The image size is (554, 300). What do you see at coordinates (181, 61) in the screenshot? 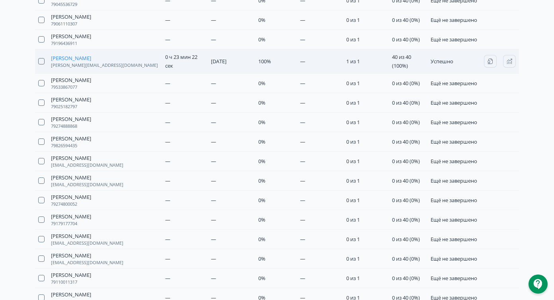
I see `span: 0 ч 23 мин 22 сек` at bounding box center [181, 61].